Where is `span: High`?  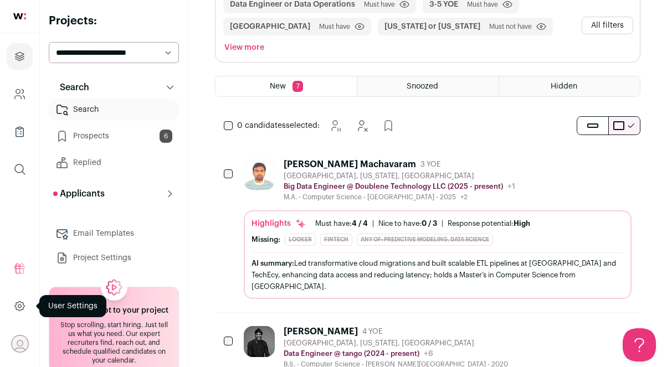 span: High is located at coordinates (522, 223).